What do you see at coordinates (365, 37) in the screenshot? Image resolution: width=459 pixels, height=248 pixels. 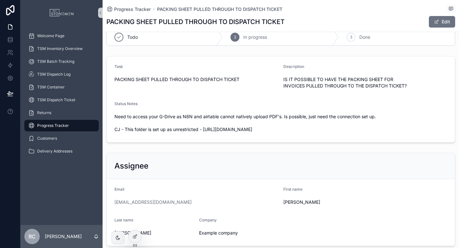 I see `span: Done` at bounding box center [365, 37].